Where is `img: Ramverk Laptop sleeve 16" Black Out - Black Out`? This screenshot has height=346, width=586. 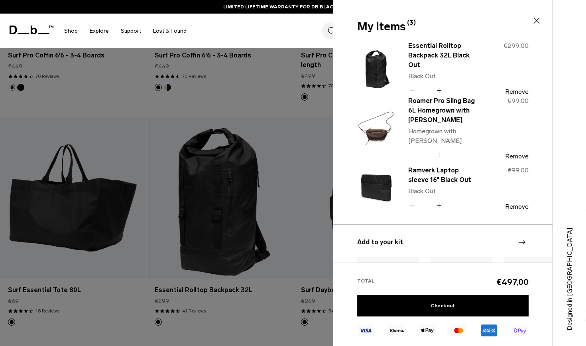 img: Ramverk Laptop sleeve 16" Black Out - Black Out is located at coordinates (377, 188).